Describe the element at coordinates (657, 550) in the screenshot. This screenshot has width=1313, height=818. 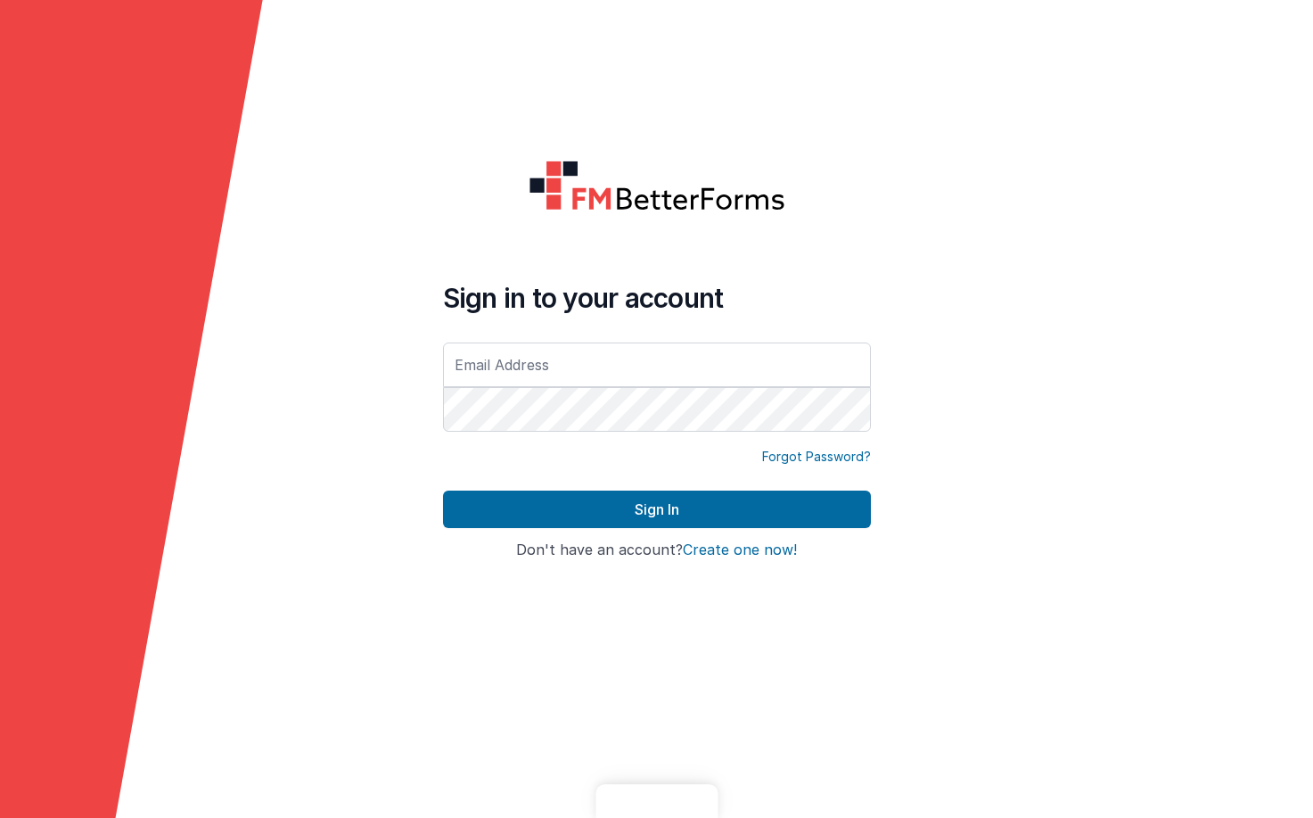
I see `h4: Don't have an account?` at that location.